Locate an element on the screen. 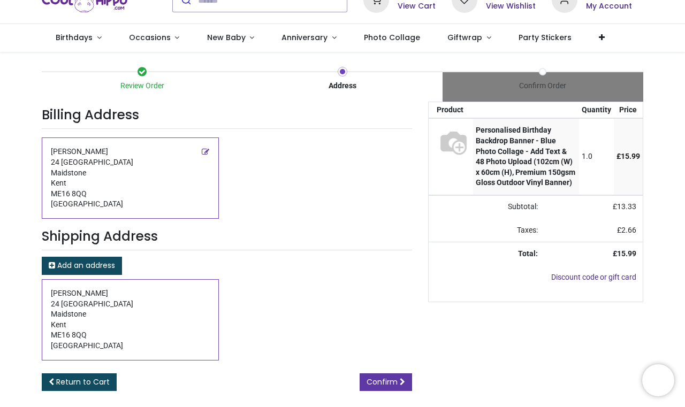 The width and height of the screenshot is (685, 407). a: Occasions is located at coordinates (154, 38).